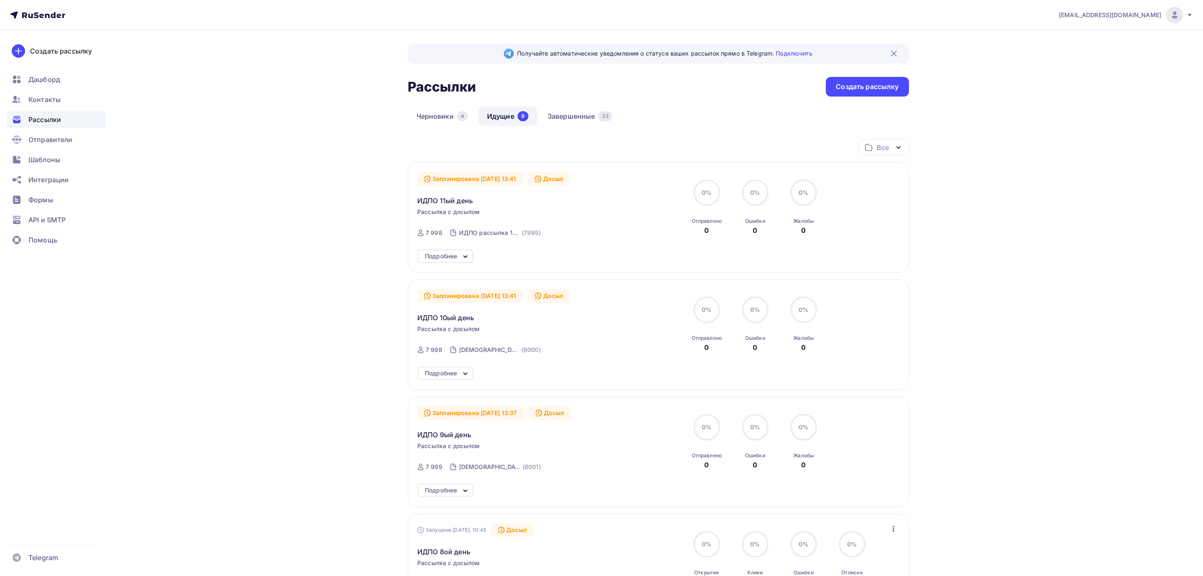 Image resolution: width=1203 pixels, height=576 pixels. I want to click on div: Открытия, so click(707, 572).